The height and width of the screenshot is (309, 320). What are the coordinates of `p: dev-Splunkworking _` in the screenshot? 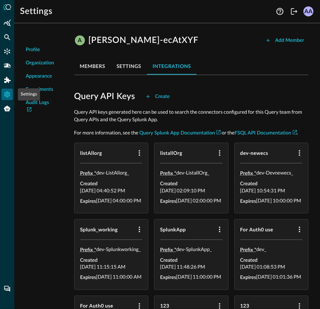 It's located at (119, 249).